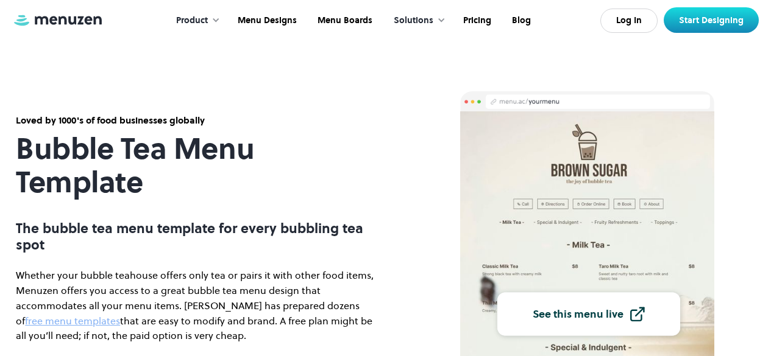  Describe the element at coordinates (199, 236) in the screenshot. I see `p: The bubble tea menu template for every bubbling tea spot` at that location.